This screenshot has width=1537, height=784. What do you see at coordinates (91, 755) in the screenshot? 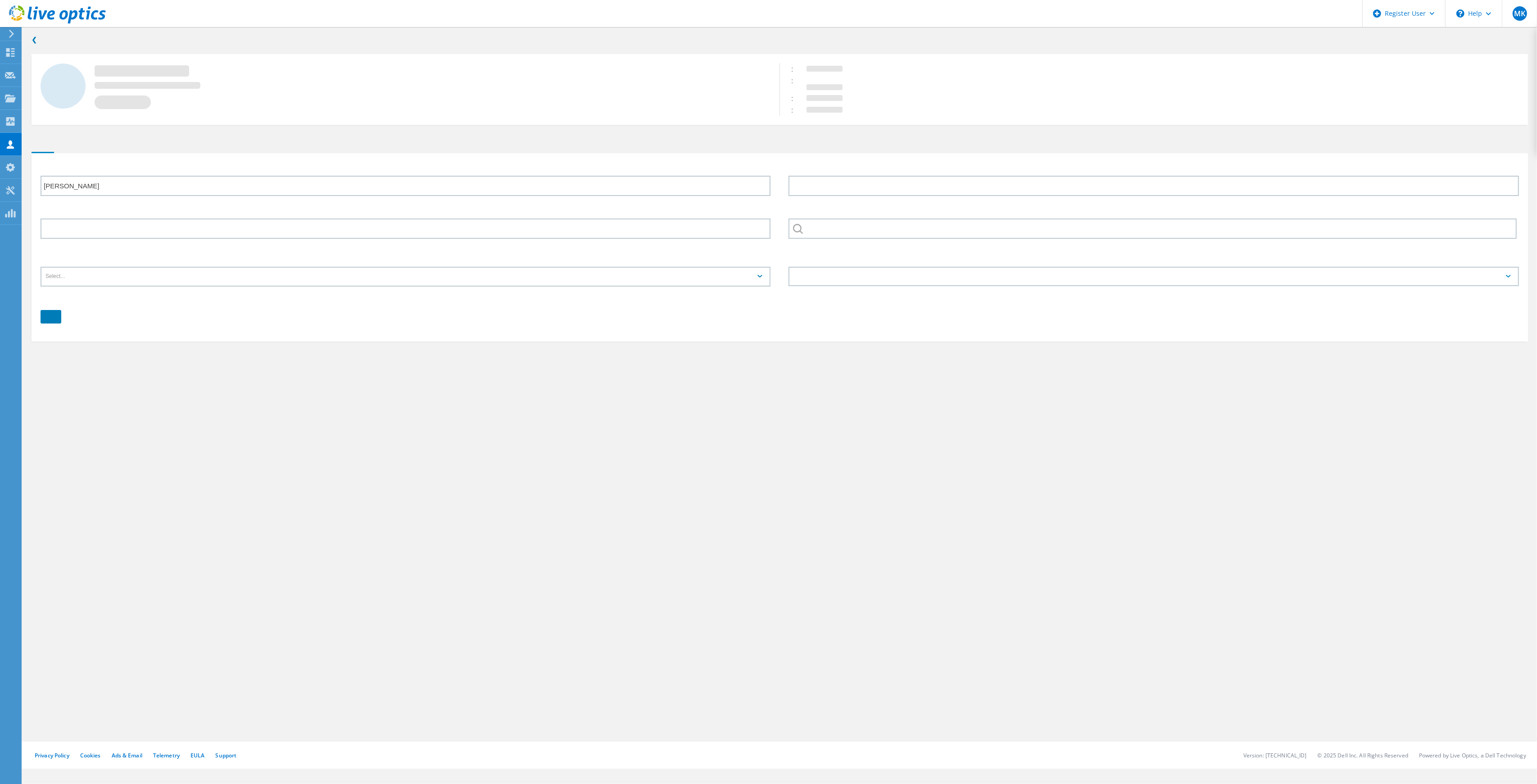
I see `a: Cookies` at bounding box center [91, 755].